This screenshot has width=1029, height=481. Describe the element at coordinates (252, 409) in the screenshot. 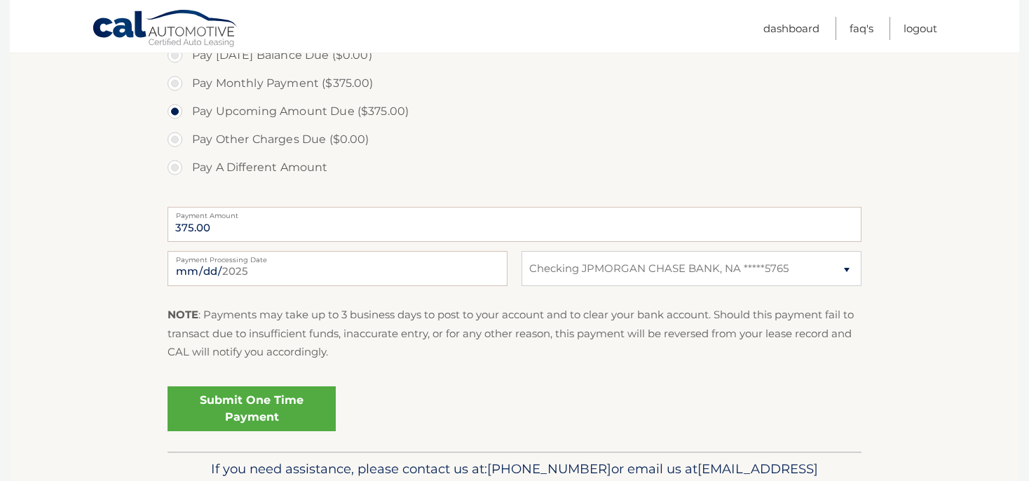

I see `a: Submit One Time Payment` at that location.